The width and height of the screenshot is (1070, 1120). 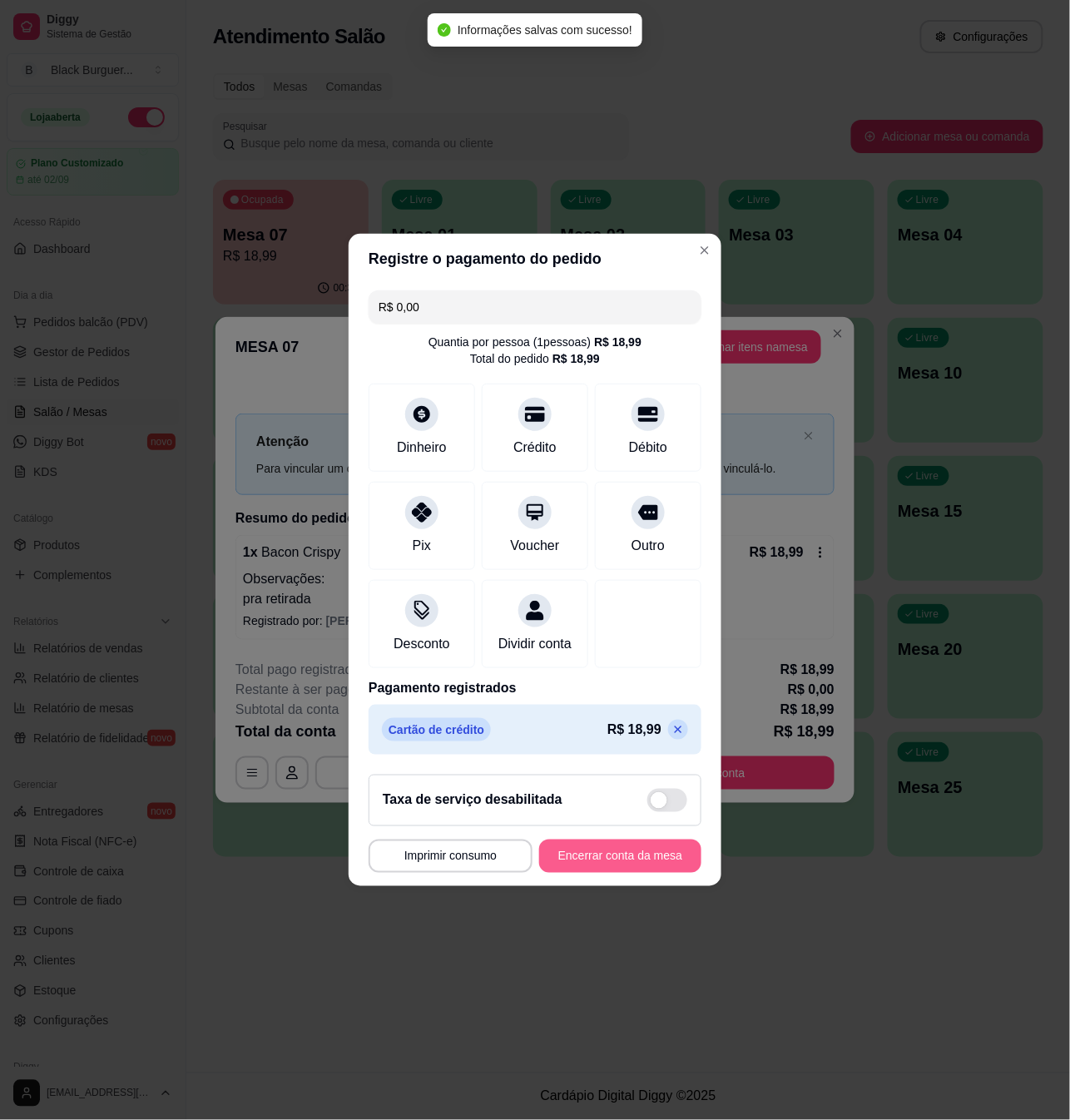 What do you see at coordinates (648, 546) in the screenshot?
I see `div: Outro` at bounding box center [648, 546].